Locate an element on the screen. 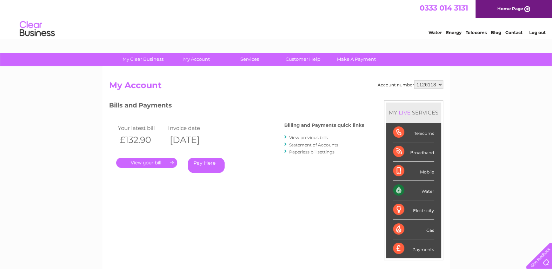  a: Water is located at coordinates (435, 32).